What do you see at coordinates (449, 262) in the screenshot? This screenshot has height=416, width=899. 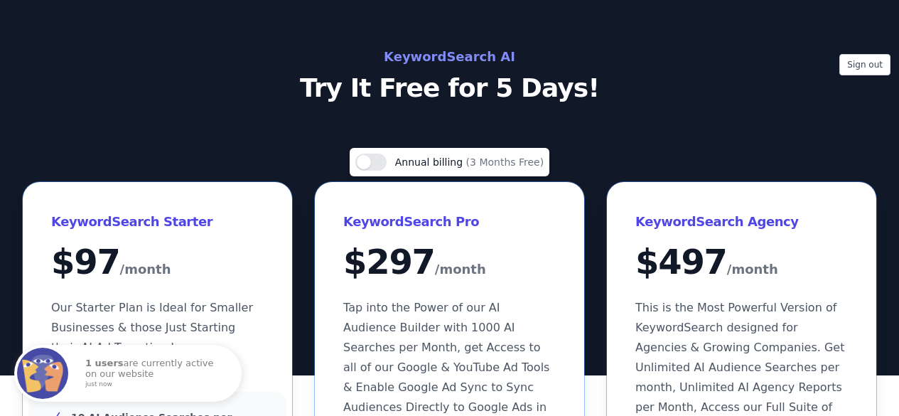 I see `div: $ 297` at bounding box center [449, 262].